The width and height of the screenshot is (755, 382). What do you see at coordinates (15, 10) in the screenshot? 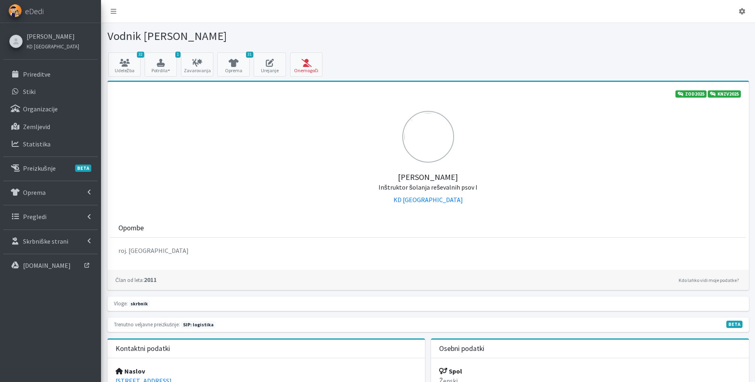
I see `img: eDedi` at bounding box center [15, 10].